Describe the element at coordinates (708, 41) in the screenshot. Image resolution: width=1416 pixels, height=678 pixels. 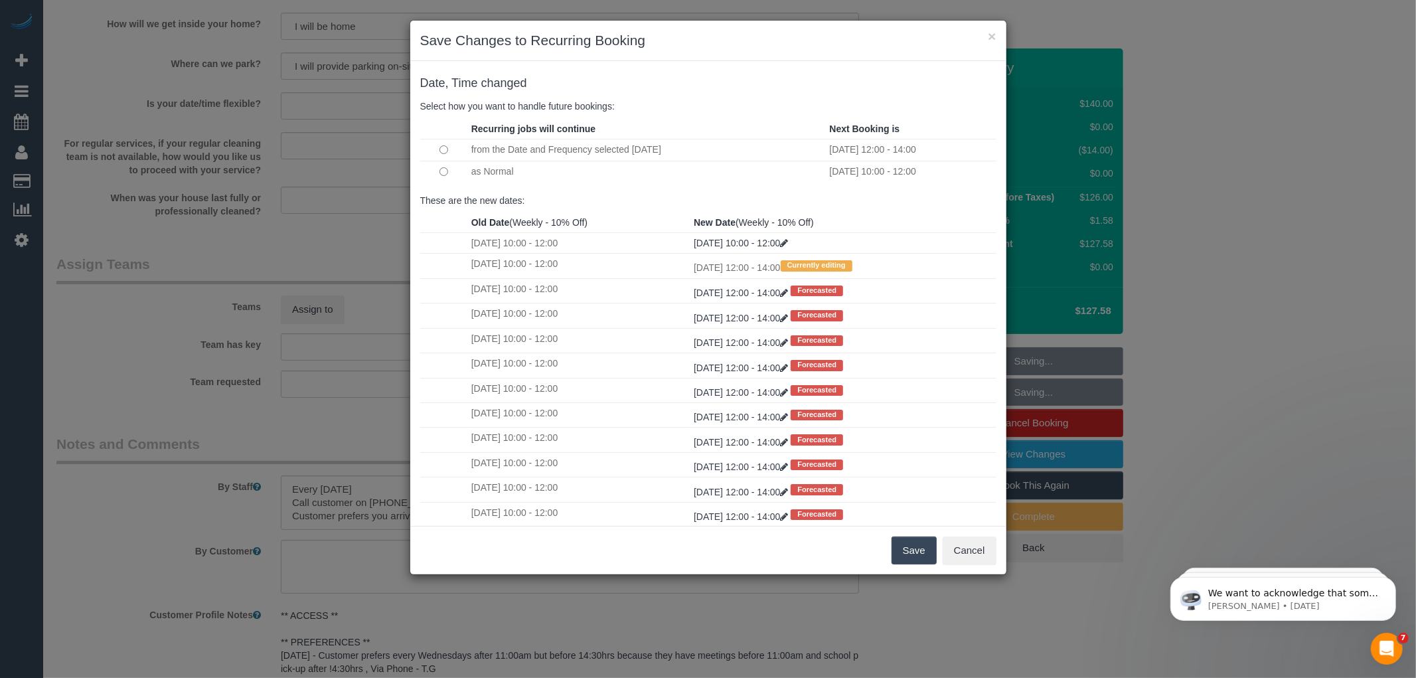
I see `h3: Save Changes to Recurring Booking` at that location.